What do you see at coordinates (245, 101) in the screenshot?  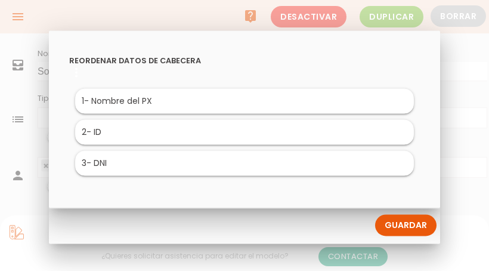 I see `li: - Nombre del PX` at bounding box center [245, 101].